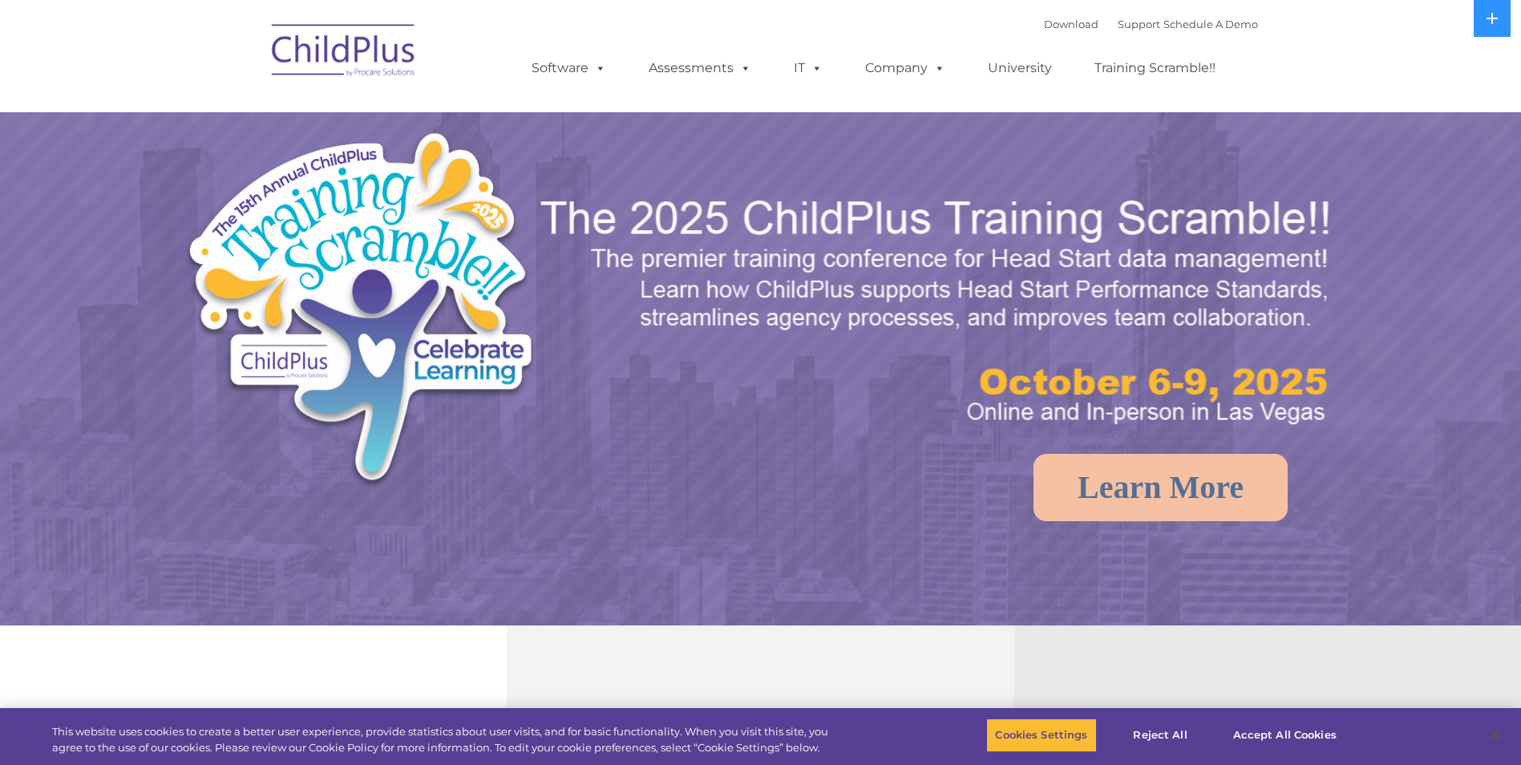  Describe the element at coordinates (808, 68) in the screenshot. I see `a: IT` at that location.